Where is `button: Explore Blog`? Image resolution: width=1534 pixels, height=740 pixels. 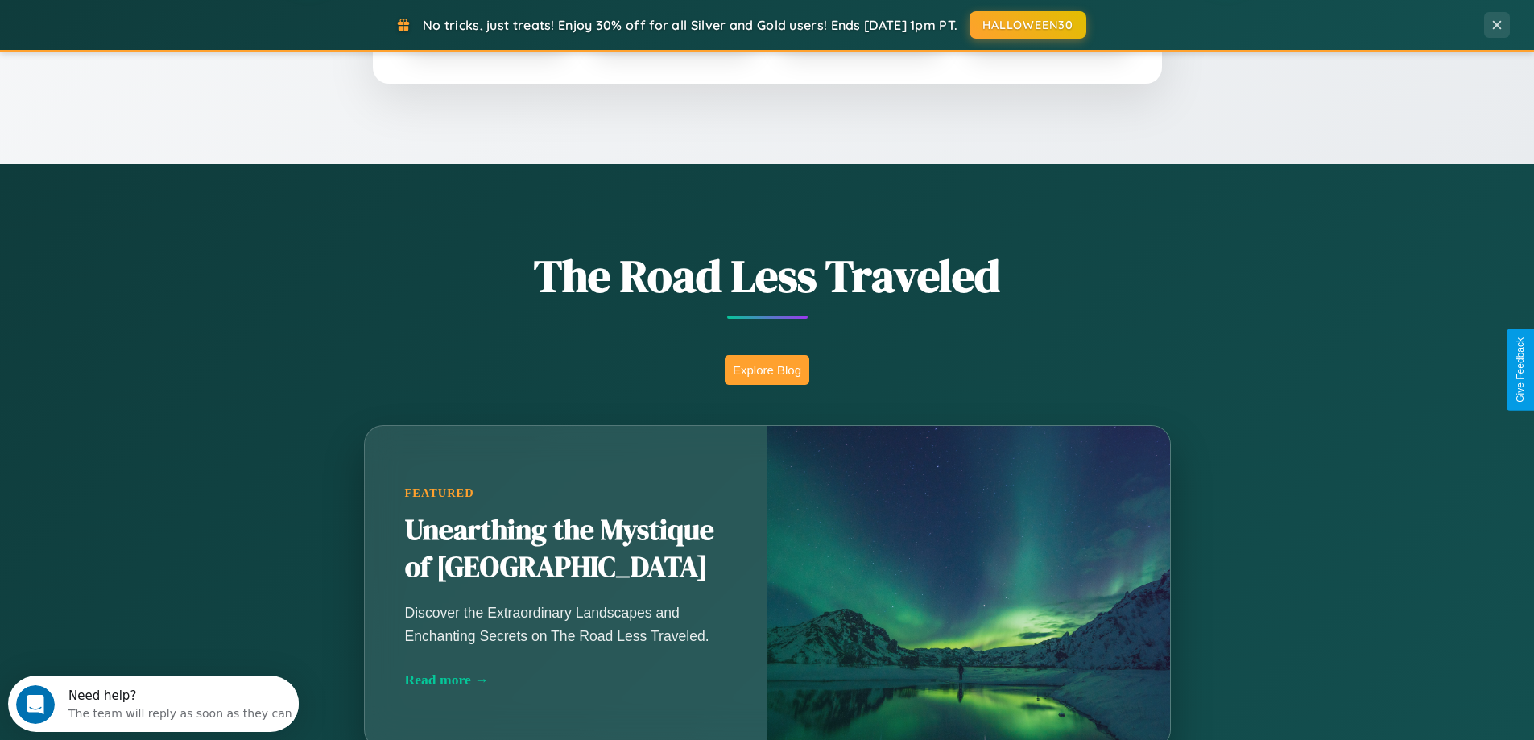
button: Explore Blog is located at coordinates (766, 370).